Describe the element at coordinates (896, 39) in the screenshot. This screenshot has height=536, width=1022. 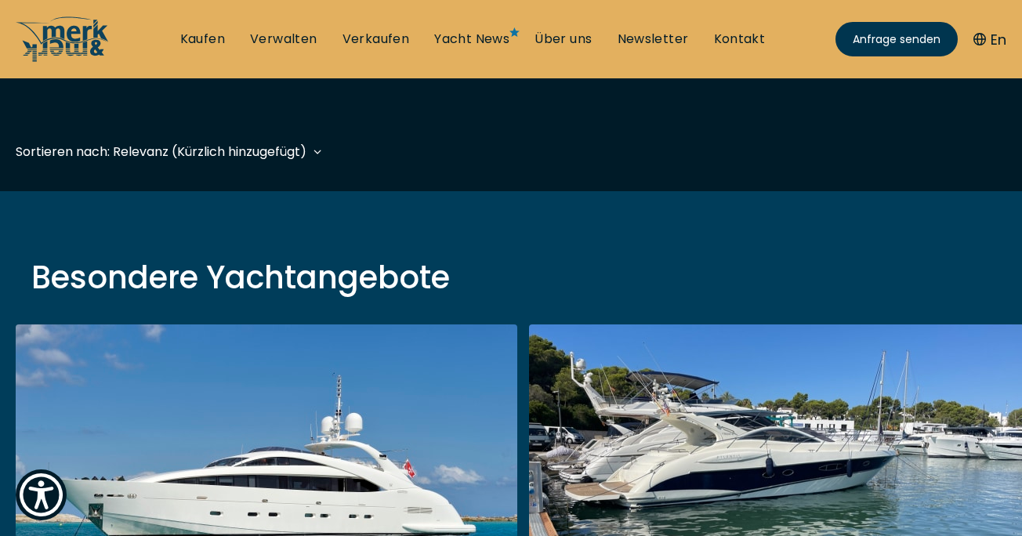
I see `a: Anfrage senden` at that location.